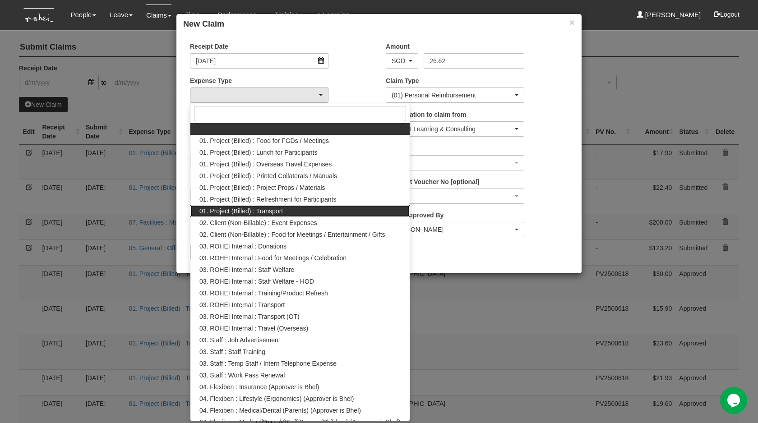  I want to click on span: 02. Client (Non-Billable) : Food for Meetings / Entertainment / Gifts, so click(292, 235).